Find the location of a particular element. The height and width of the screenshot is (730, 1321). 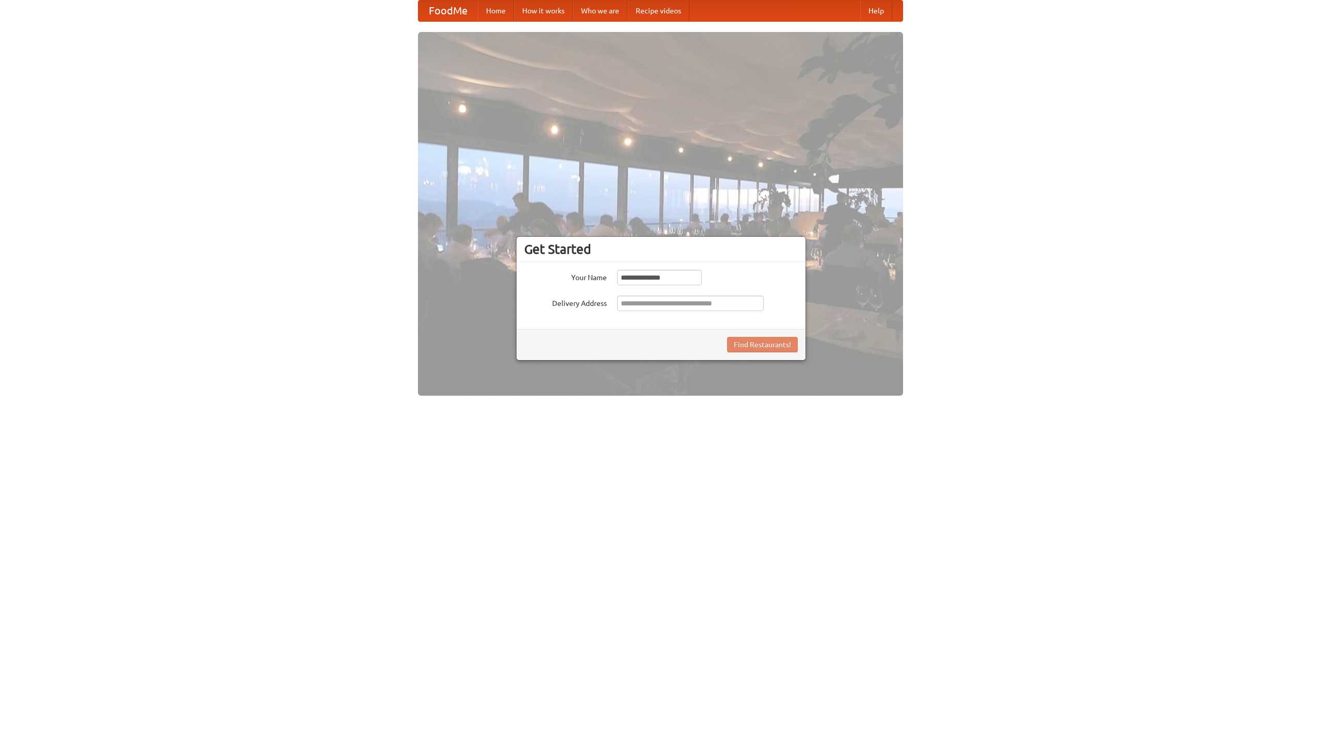

a: Help is located at coordinates (876, 11).